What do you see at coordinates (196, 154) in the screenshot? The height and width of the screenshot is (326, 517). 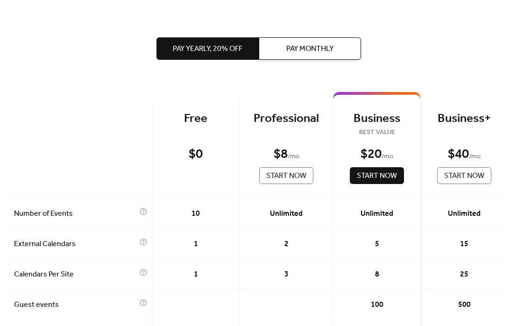 I see `div: $ 0` at bounding box center [196, 154].